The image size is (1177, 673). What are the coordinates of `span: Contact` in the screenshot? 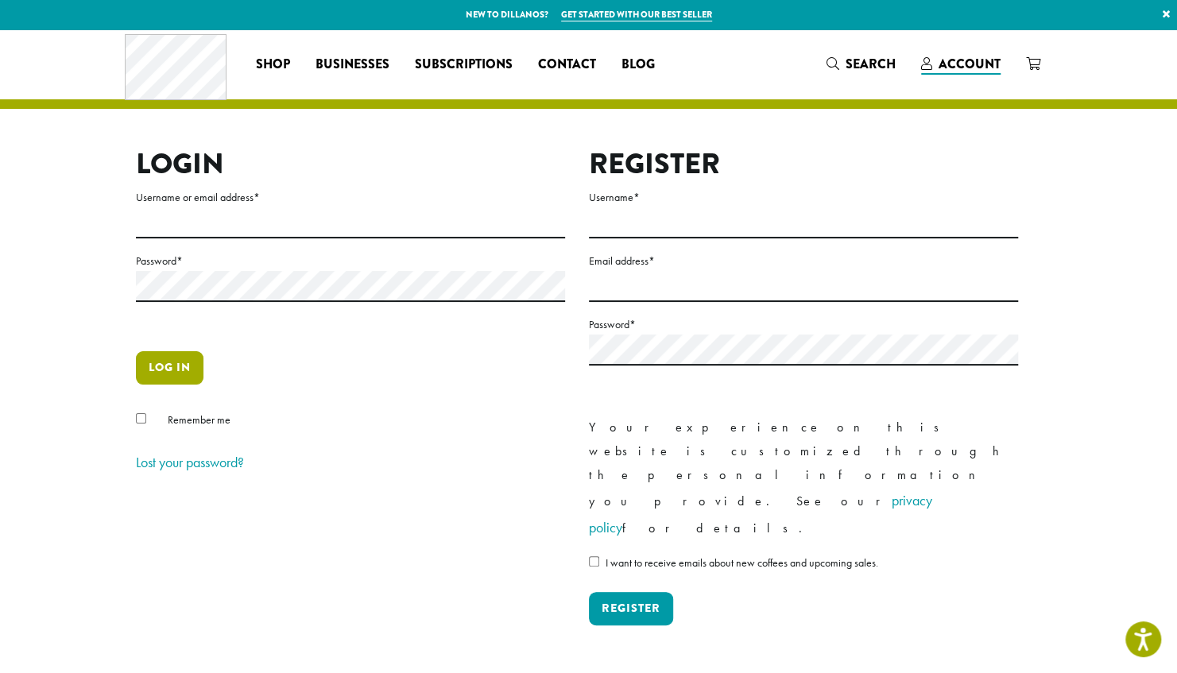 It's located at (567, 64).